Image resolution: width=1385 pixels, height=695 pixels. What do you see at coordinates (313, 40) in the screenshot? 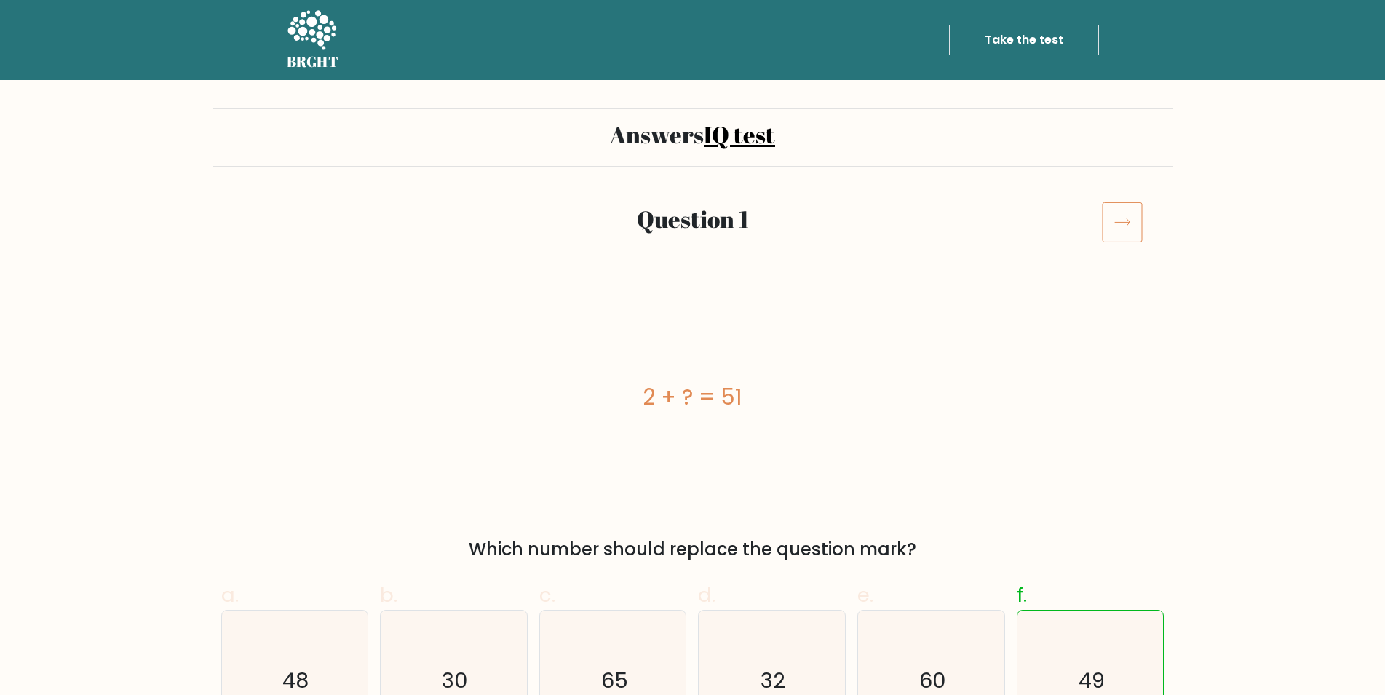
I see `a: BRGHT` at bounding box center [313, 40].